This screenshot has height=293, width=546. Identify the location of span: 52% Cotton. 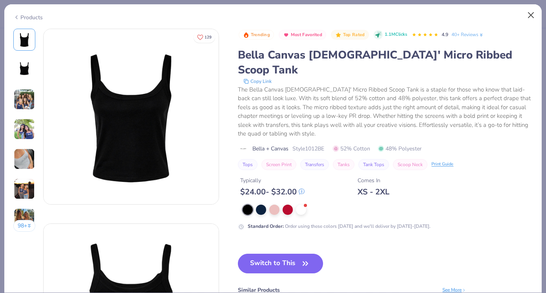
(351, 148).